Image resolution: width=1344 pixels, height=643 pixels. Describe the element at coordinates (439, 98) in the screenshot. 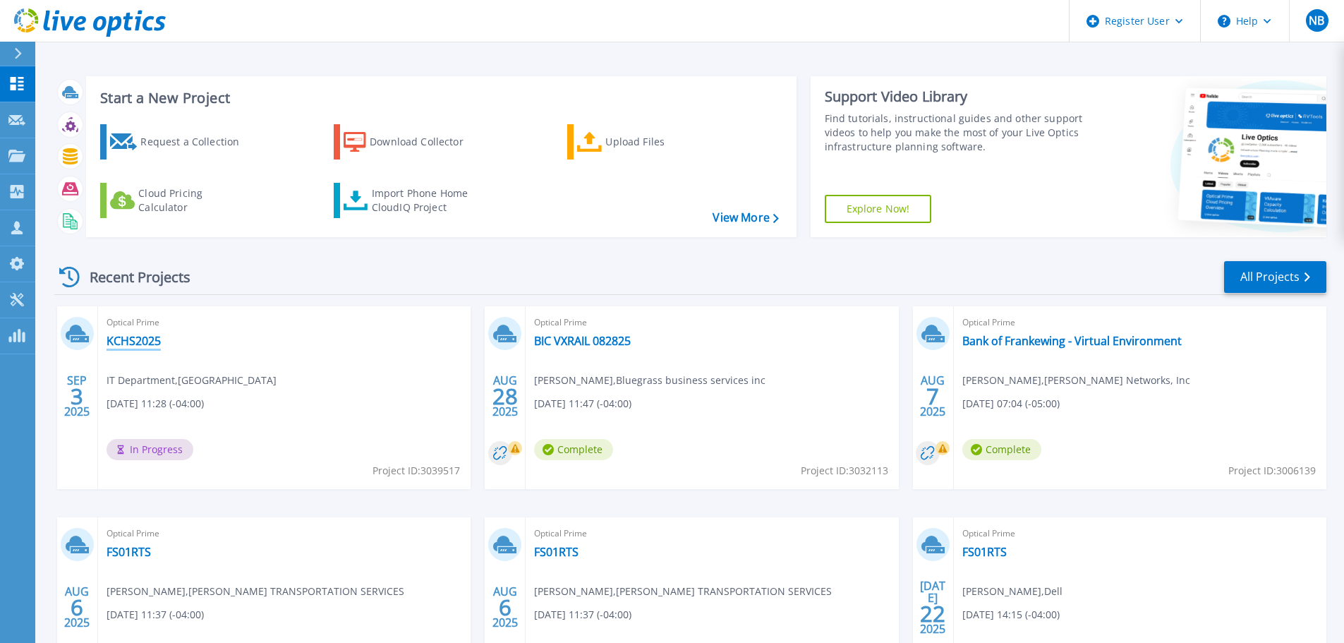

I see `h3: Start a New Project` at that location.